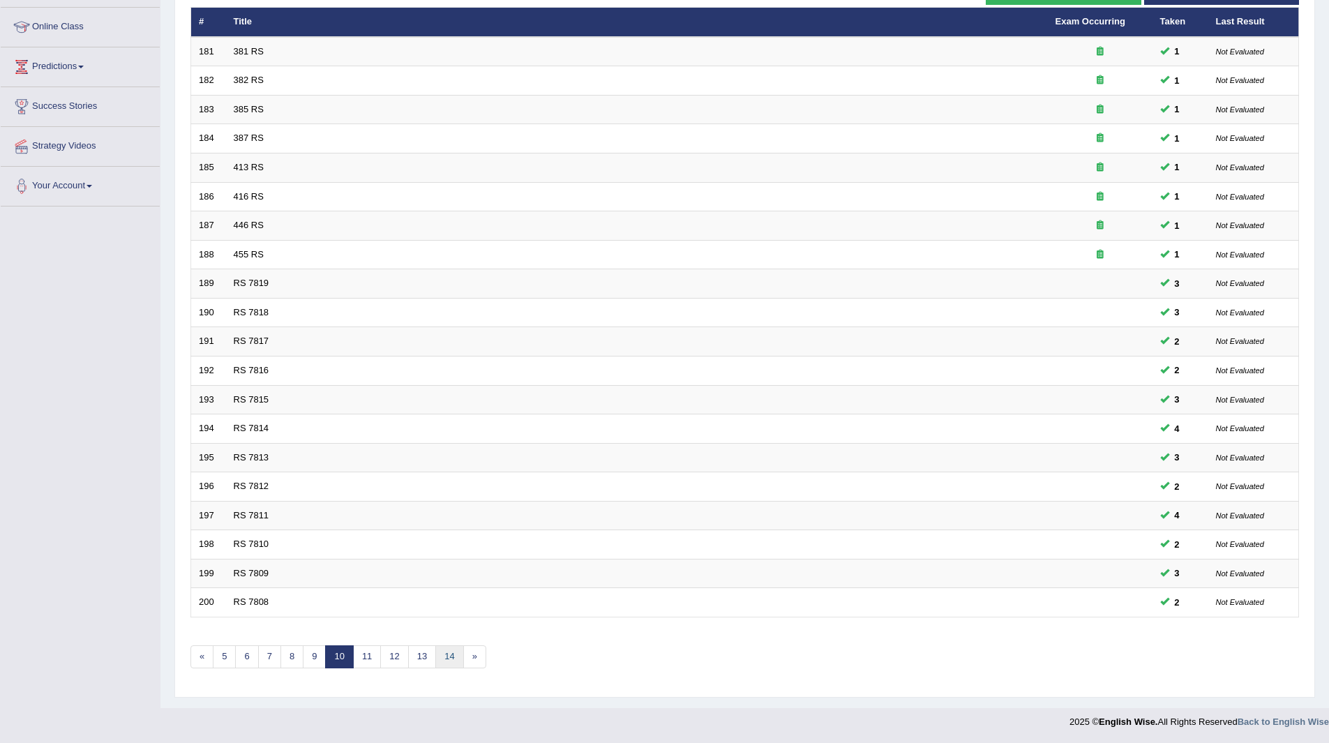  What do you see at coordinates (209, 458) in the screenshot?
I see `td: 195` at bounding box center [209, 458].